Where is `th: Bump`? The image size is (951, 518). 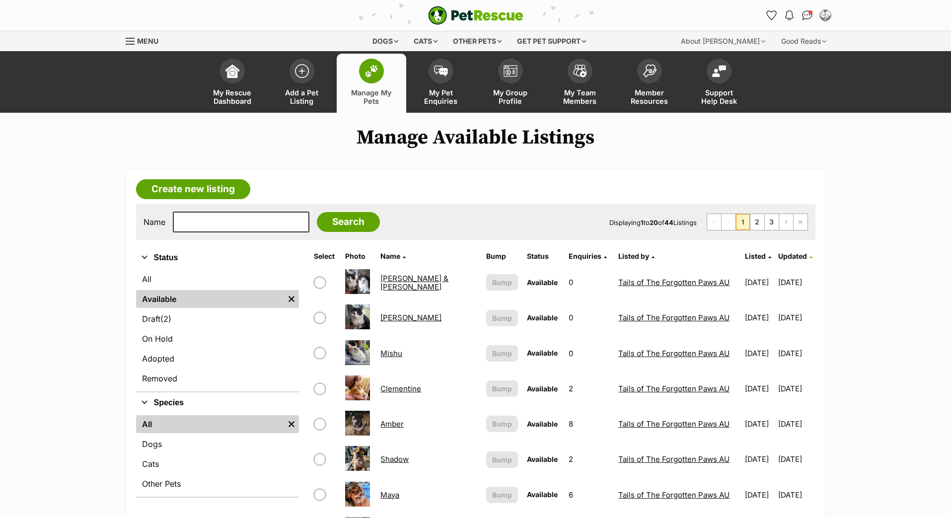
th: Bump is located at coordinates (502, 256).